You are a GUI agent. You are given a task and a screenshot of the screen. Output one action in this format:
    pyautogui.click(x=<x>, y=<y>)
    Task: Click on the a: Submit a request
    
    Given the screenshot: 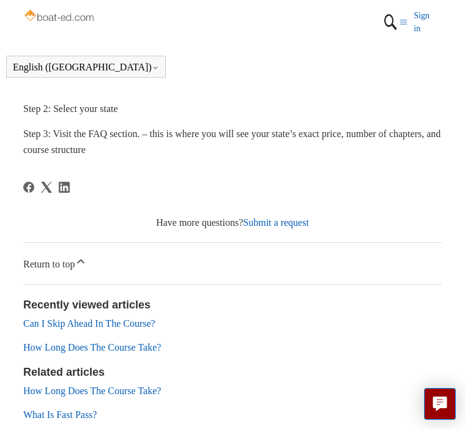 What is the action you would take?
    pyautogui.click(x=276, y=222)
    